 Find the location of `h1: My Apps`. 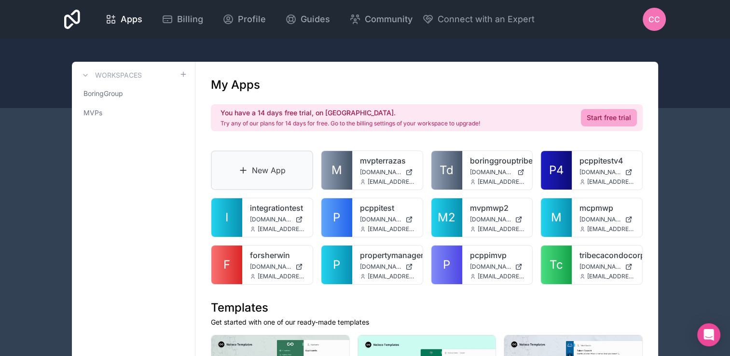

h1: My Apps is located at coordinates (236, 85).